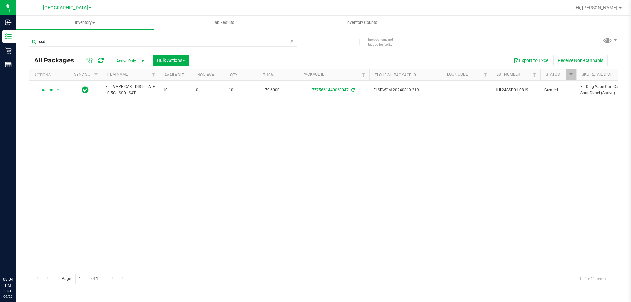 The width and height of the screenshot is (631, 302). Describe the element at coordinates (292, 41) in the screenshot. I see `span: Clear` at that location.